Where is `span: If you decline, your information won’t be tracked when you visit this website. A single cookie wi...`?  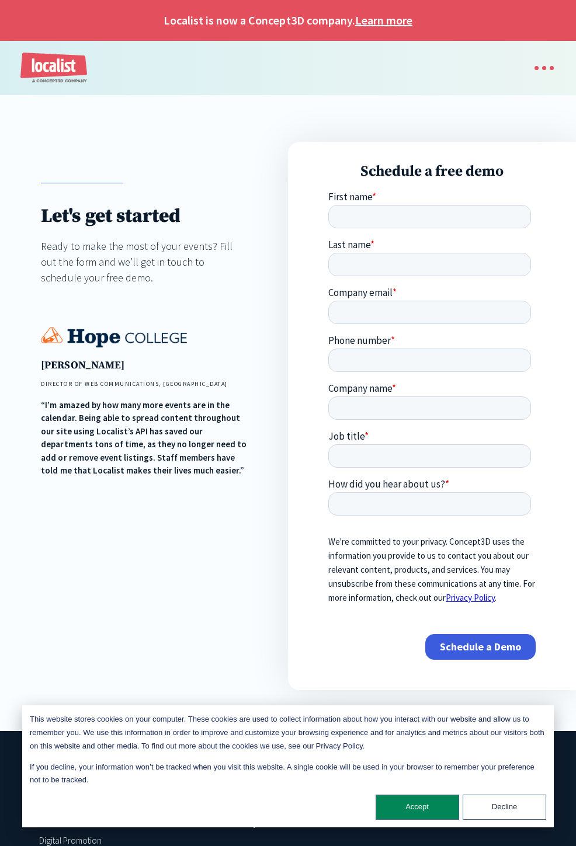
span: If you decline, your information won’t be tracked when you visit this website. A single cookie wi... is located at coordinates (288, 774).